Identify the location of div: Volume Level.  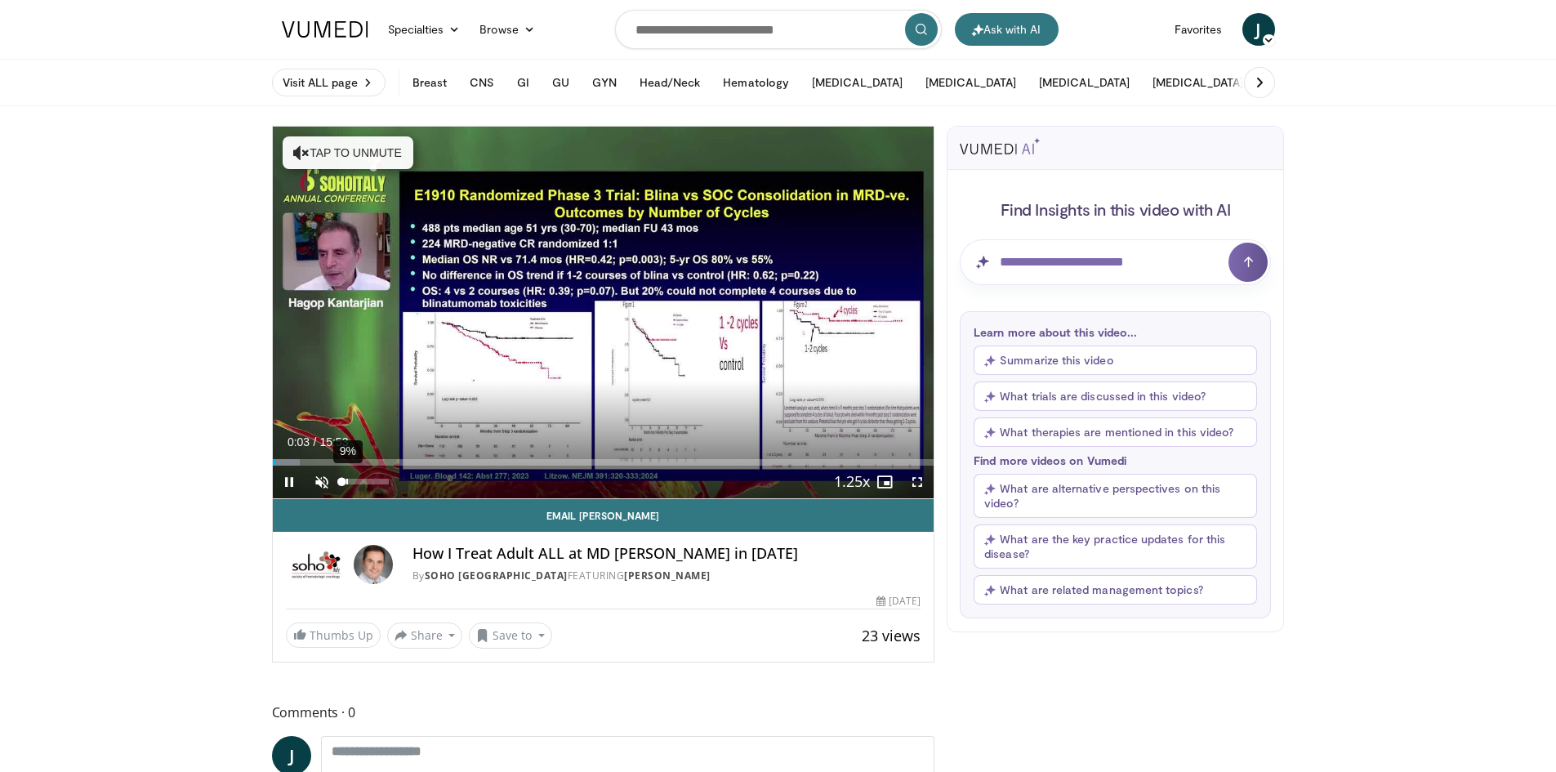
(365, 481).